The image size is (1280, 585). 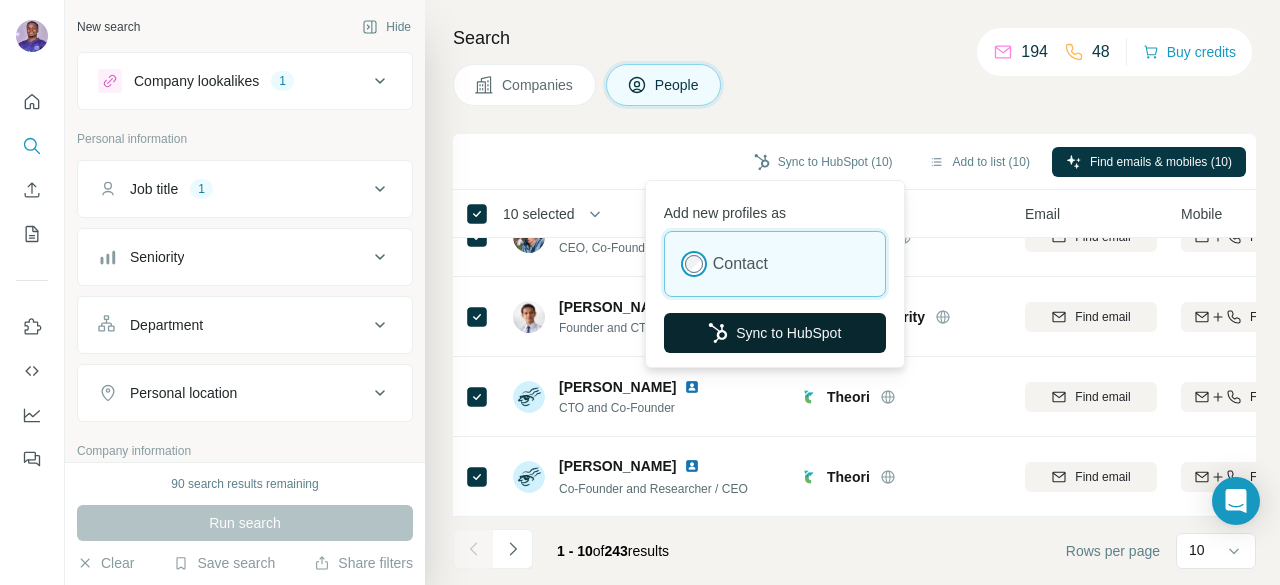 I want to click on button: My lists, so click(x=32, y=234).